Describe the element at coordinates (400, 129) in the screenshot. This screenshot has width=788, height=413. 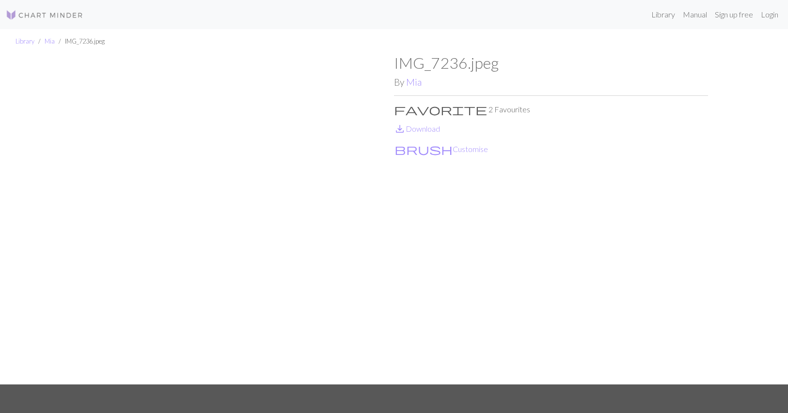
I see `span: save_alt` at that location.